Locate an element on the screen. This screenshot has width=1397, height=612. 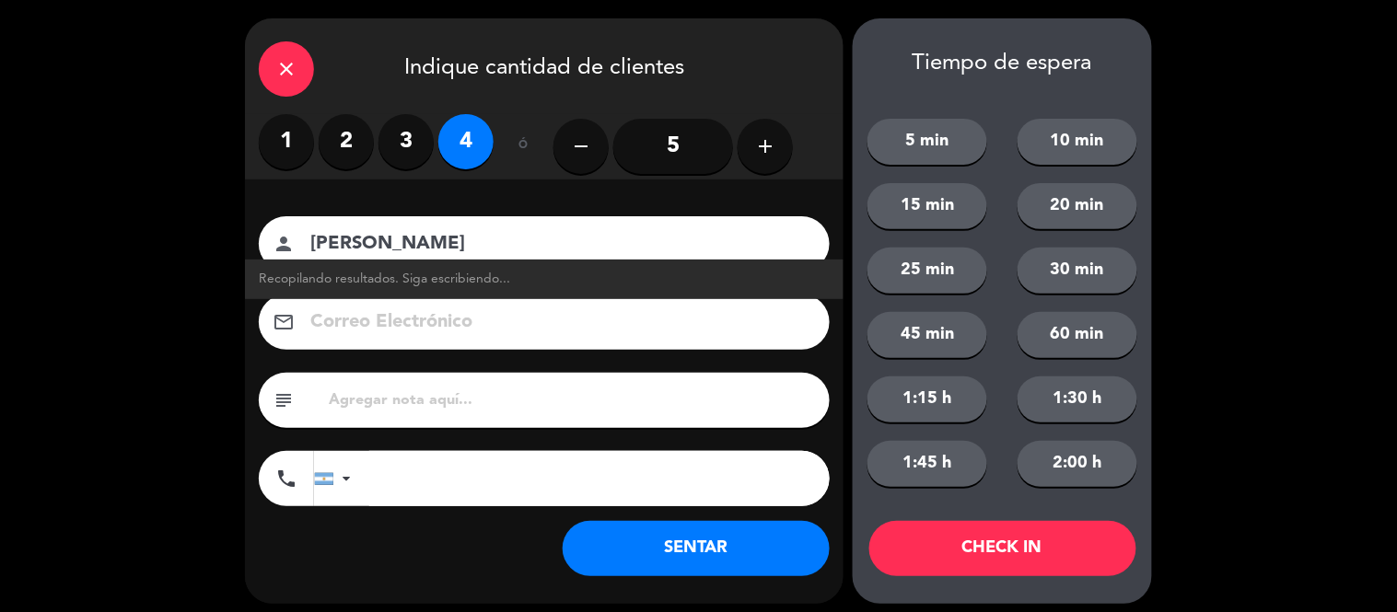
div: Tiempo de espera is located at coordinates (1002, 64).